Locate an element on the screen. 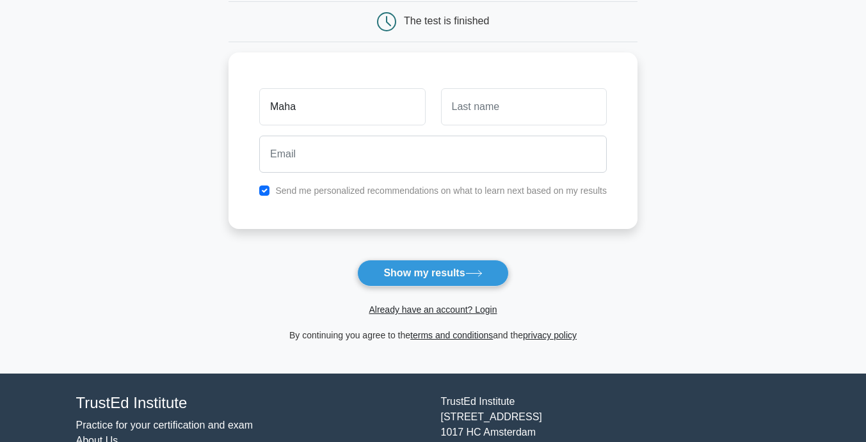 The image size is (866, 442). input: Email is located at coordinates (433, 154).